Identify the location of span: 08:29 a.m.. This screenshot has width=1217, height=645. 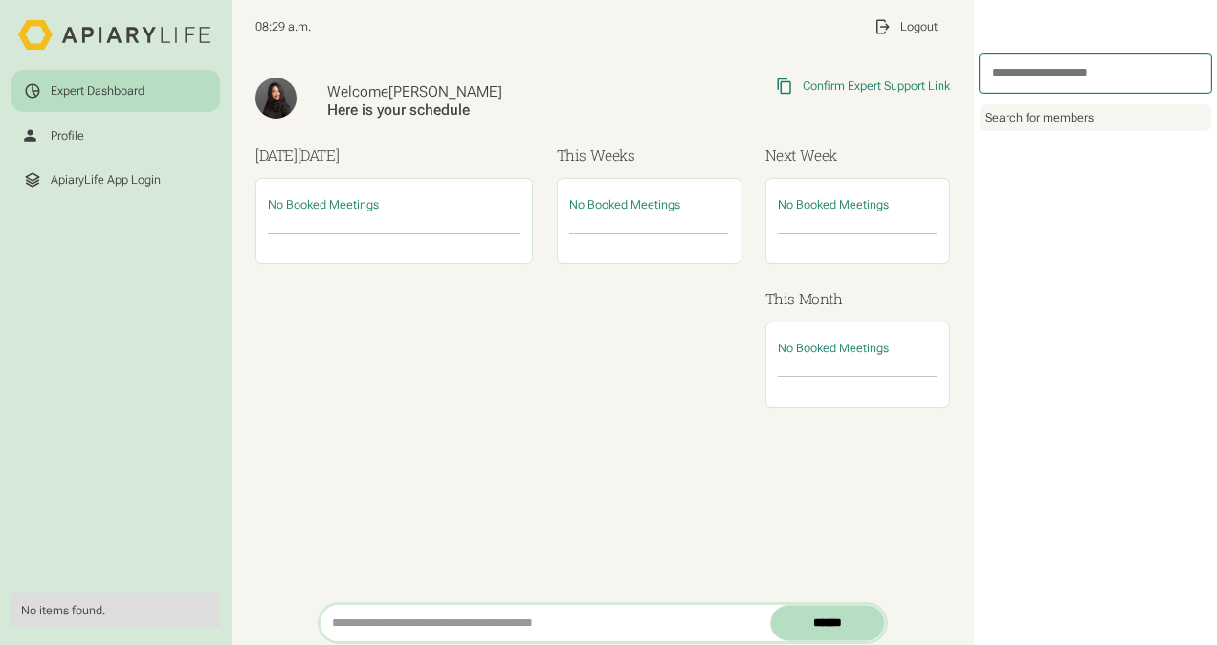
(283, 27).